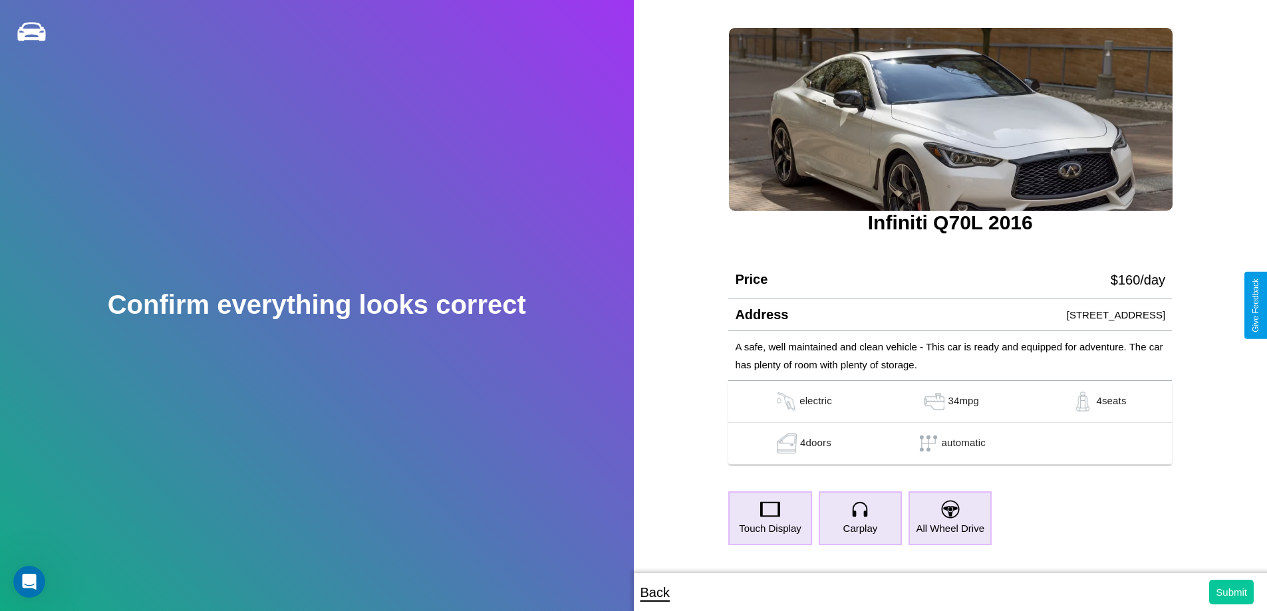 The height and width of the screenshot is (611, 1267). What do you see at coordinates (655, 592) in the screenshot?
I see `p: Back` at bounding box center [655, 592].